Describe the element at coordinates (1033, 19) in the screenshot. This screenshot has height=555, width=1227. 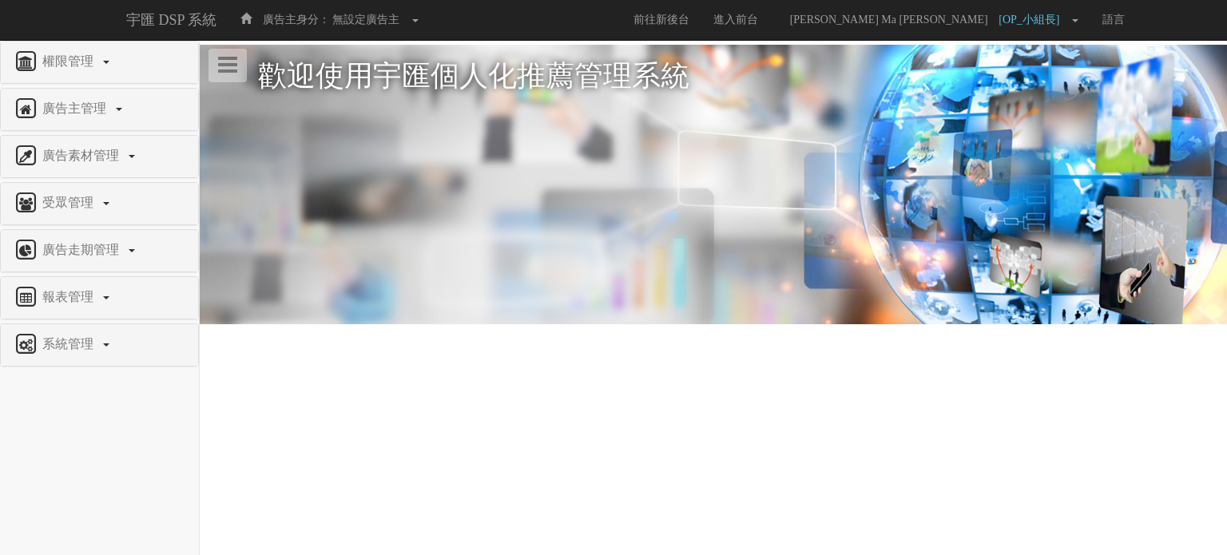
I see `span: [OP_小組長]` at that location.